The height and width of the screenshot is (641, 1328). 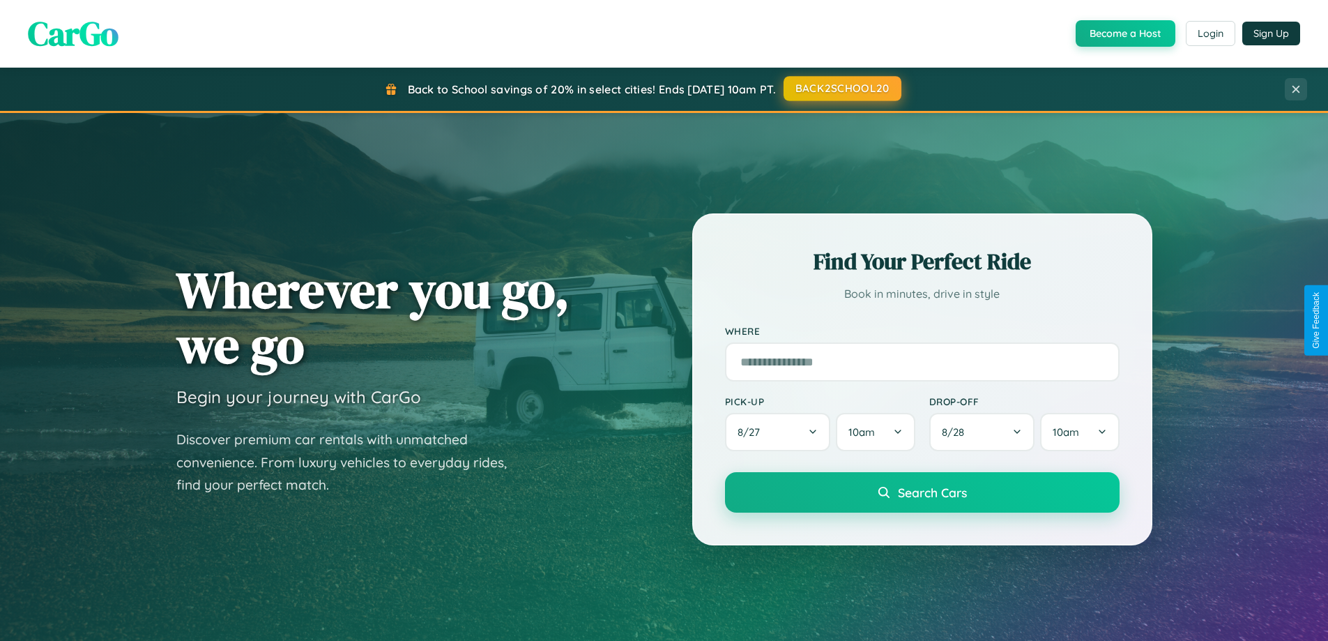 I want to click on span: CarGo, so click(x=73, y=33).